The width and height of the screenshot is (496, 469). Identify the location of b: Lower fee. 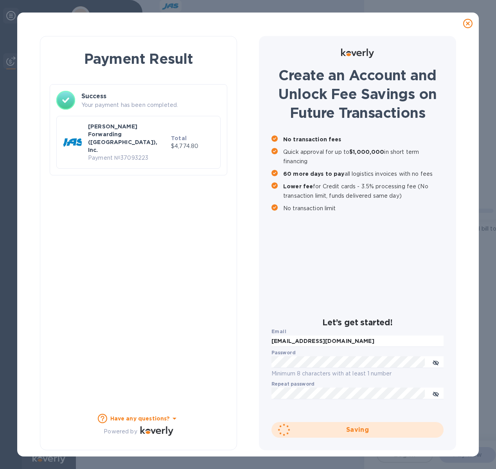
(298, 186).